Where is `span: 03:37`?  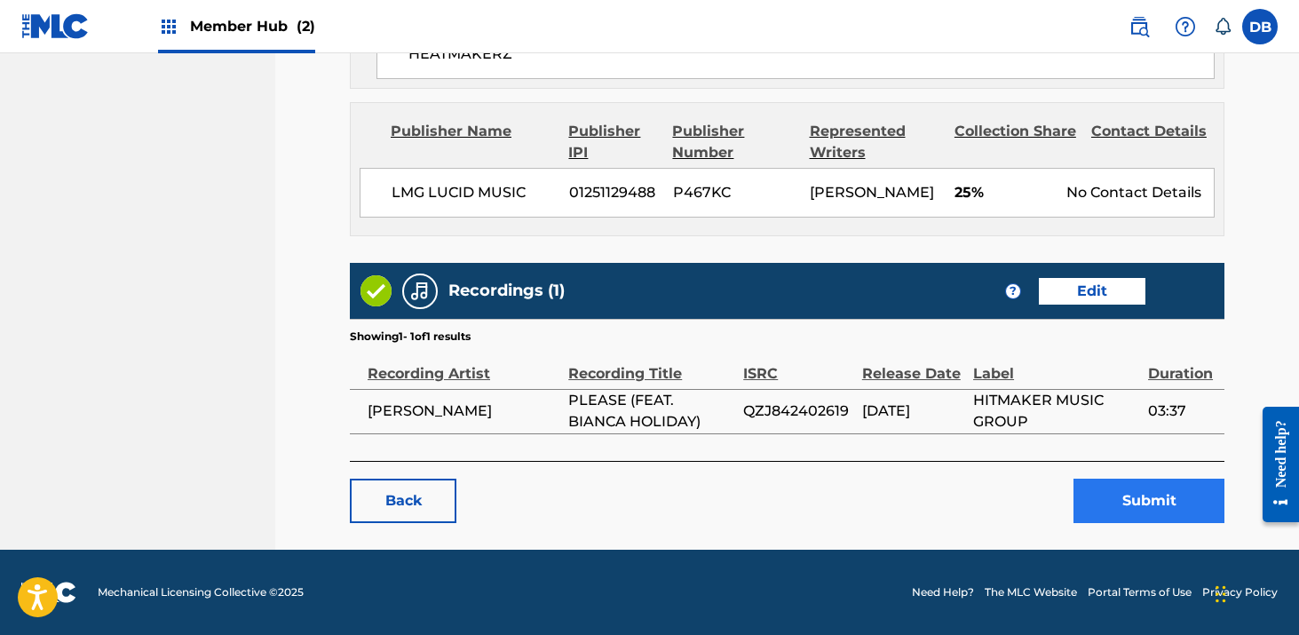
span: 03:37 is located at coordinates (1182, 411).